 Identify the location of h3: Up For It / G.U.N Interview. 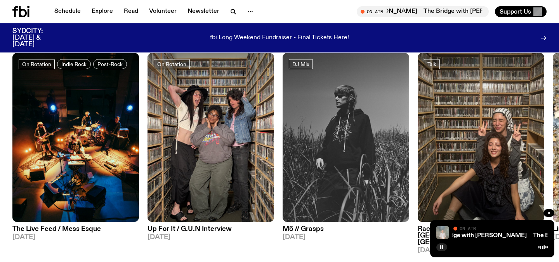
(211, 229).